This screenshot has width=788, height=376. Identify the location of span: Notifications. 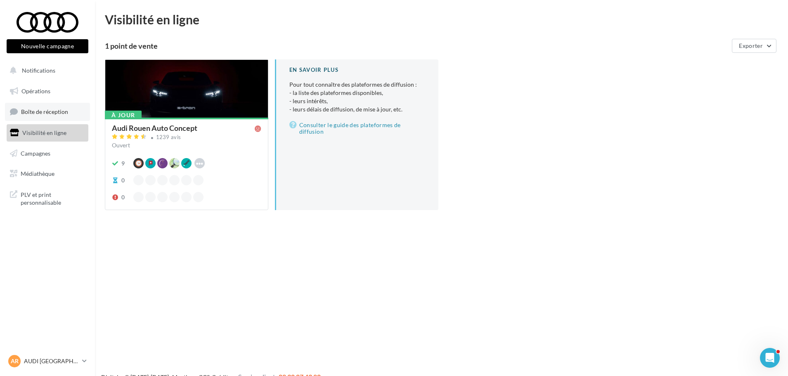
(38, 70).